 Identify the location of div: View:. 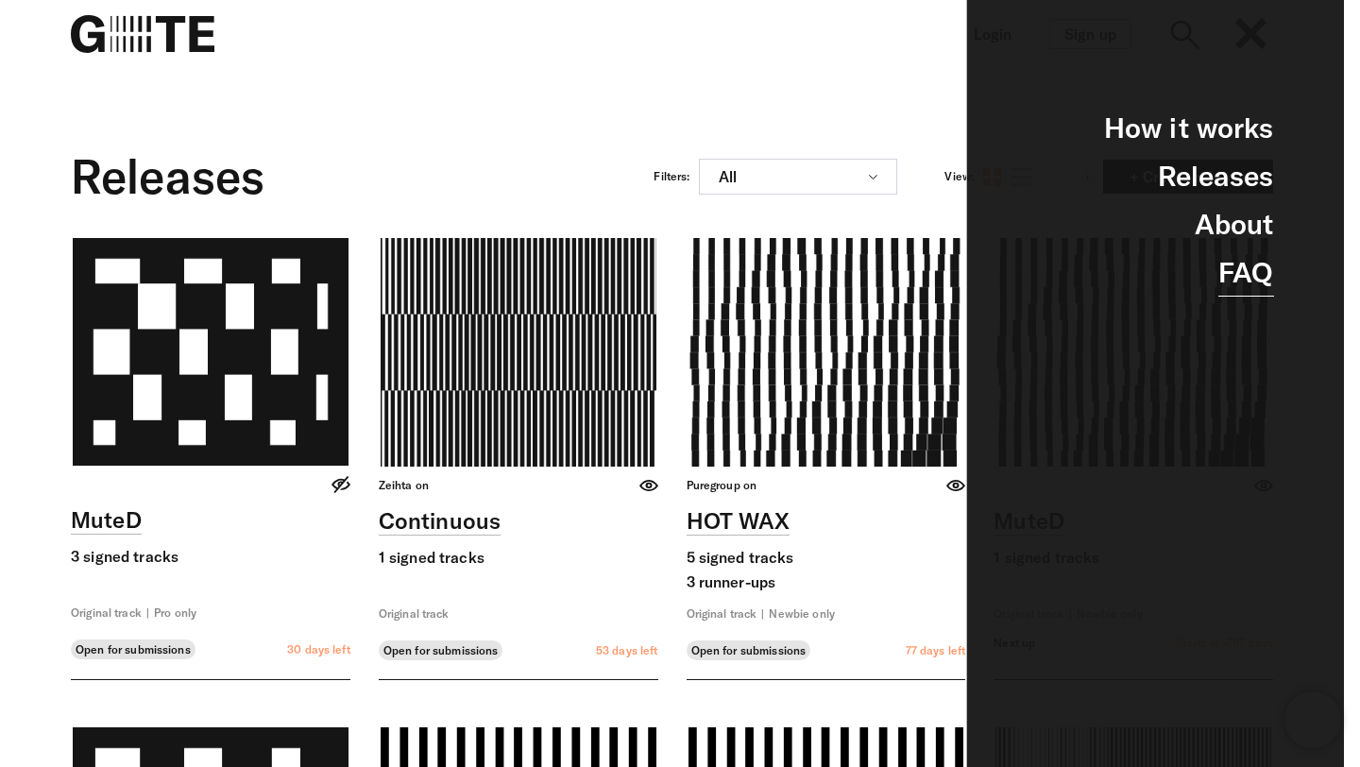
(959, 177).